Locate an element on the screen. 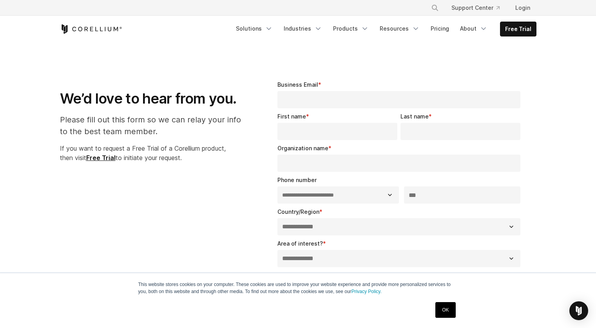 This screenshot has width=596, height=328. a: Privacy Policy. is located at coordinates (367, 291).